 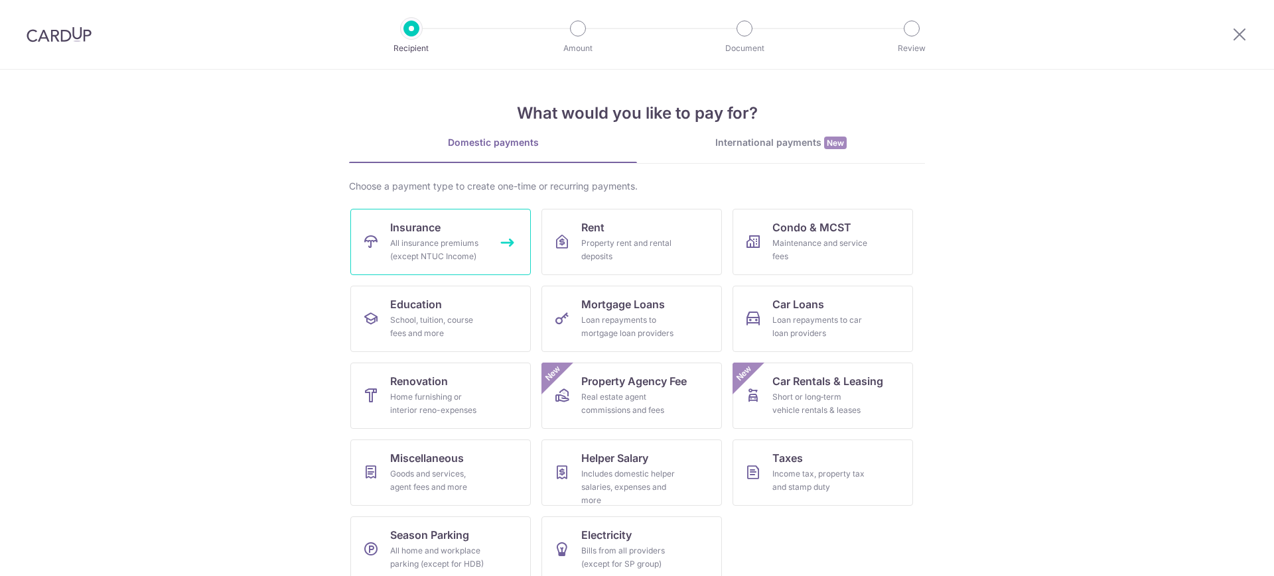 I want to click on span: Condo & MCST, so click(x=811, y=228).